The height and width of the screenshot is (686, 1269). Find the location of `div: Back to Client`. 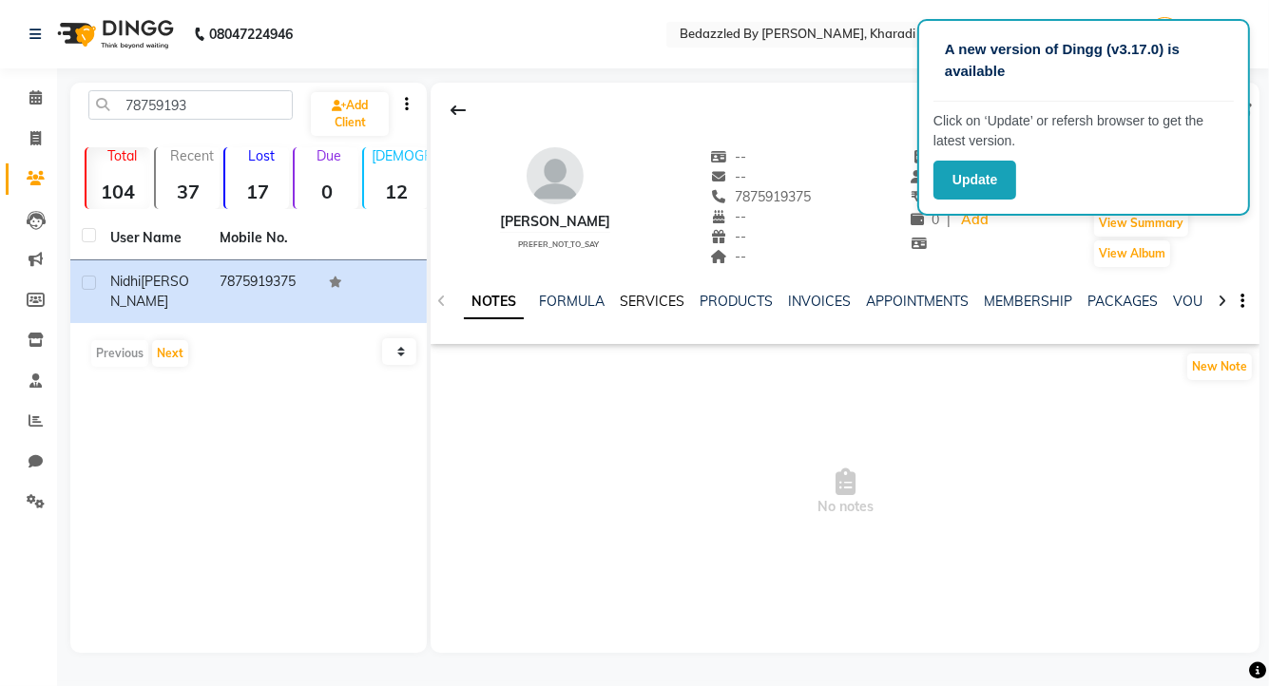

div: Back to Client is located at coordinates (458, 110).